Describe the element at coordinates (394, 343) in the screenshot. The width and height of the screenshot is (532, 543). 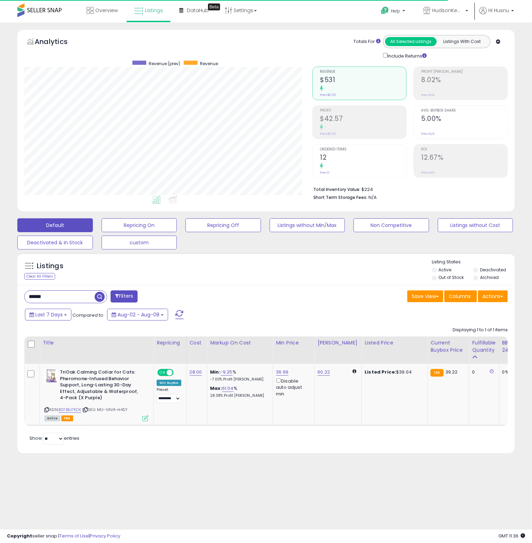
I see `div: Listed Price` at that location.